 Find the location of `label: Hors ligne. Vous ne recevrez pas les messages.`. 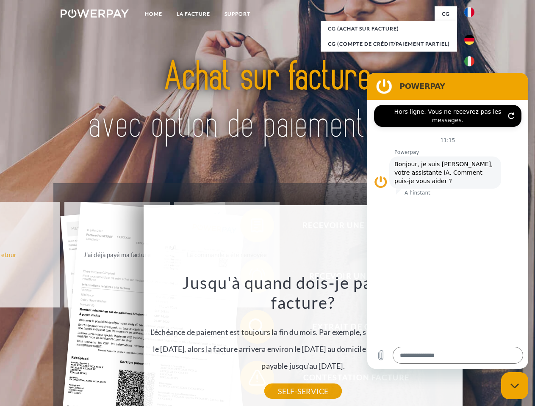

label: Hors ligne. Vous ne recevrez pas les messages. is located at coordinates (80, 43).